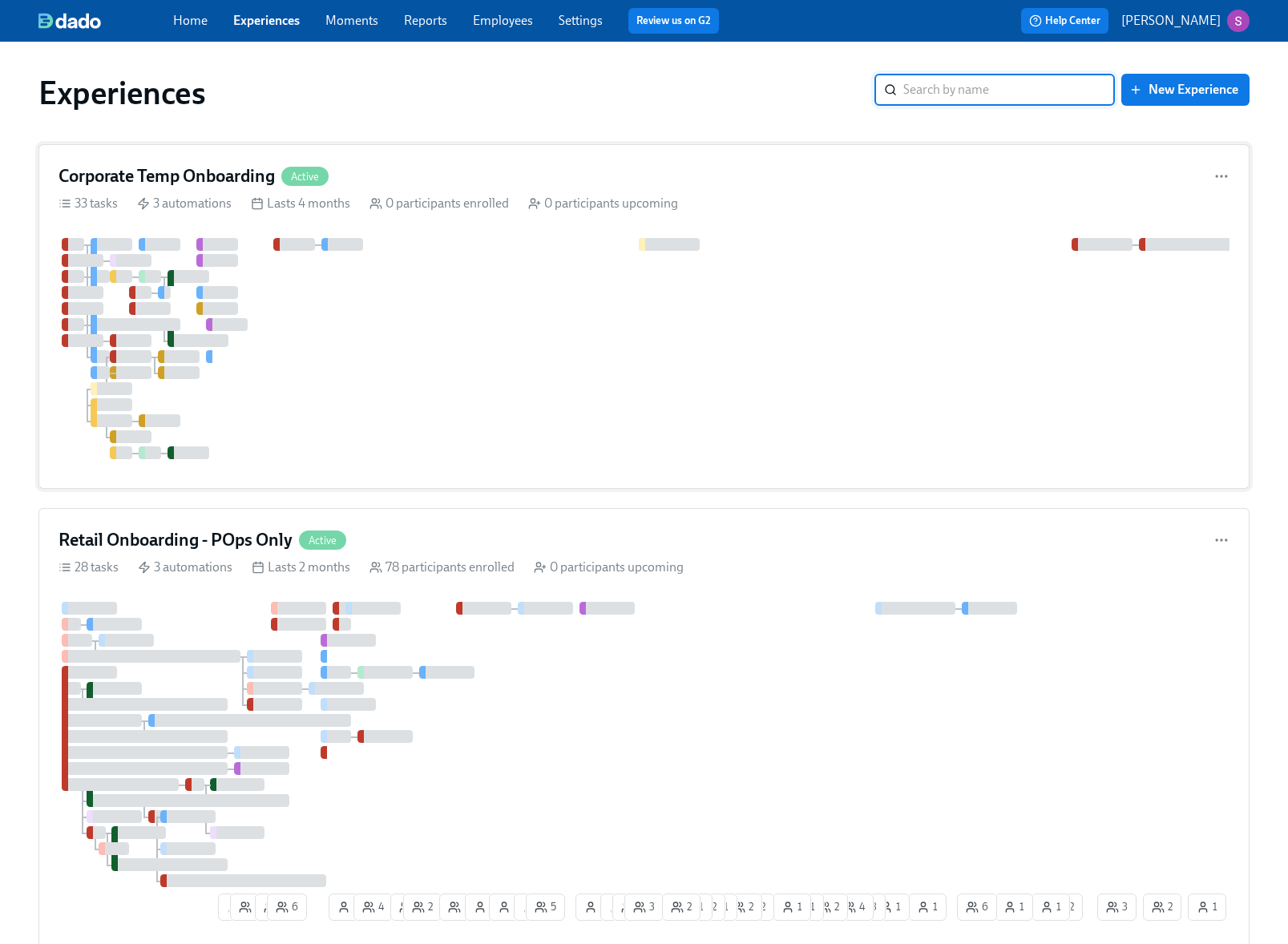 The image size is (1288, 944). What do you see at coordinates (426, 20) in the screenshot?
I see `a: Reports` at bounding box center [426, 20].